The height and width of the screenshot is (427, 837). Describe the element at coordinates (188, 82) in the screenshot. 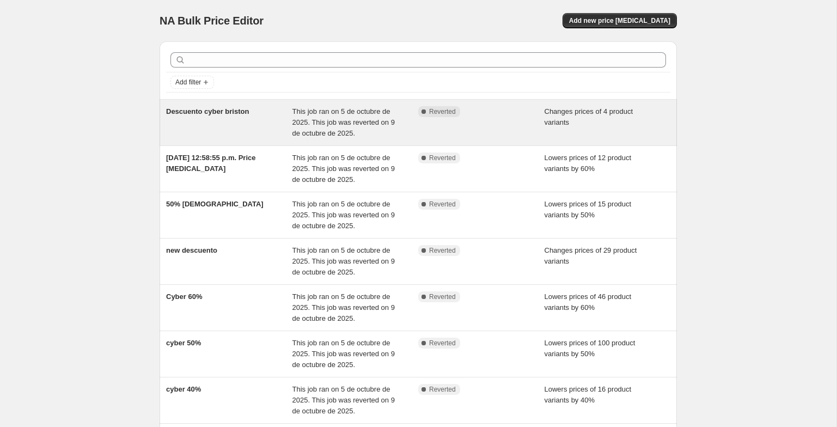

I see `span: Add filter` at that location.